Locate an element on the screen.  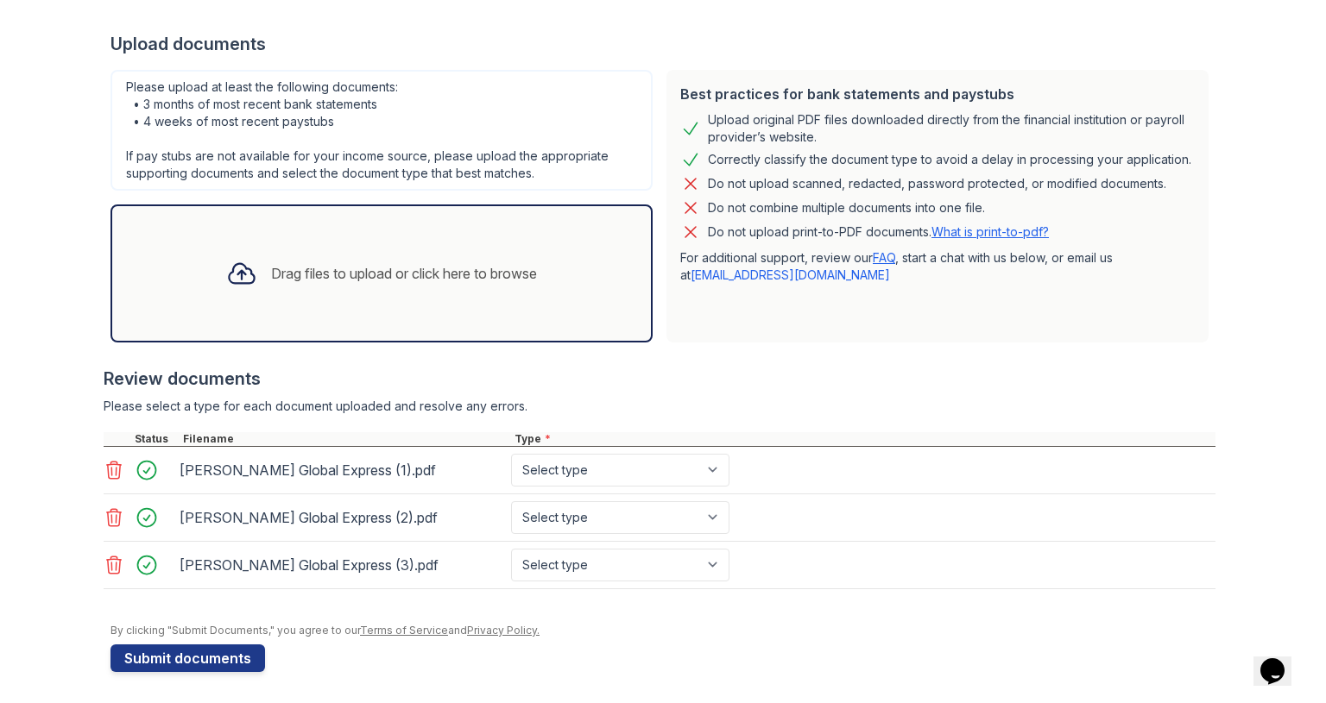
a: Privacy Policy. is located at coordinates (503, 630).